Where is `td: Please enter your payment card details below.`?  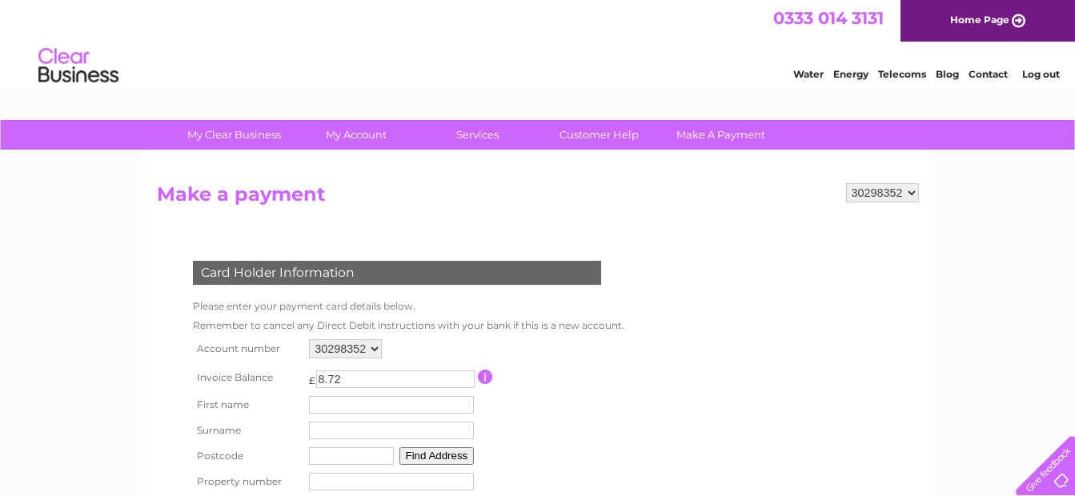
td: Please enter your payment card details below. is located at coordinates (408, 306).